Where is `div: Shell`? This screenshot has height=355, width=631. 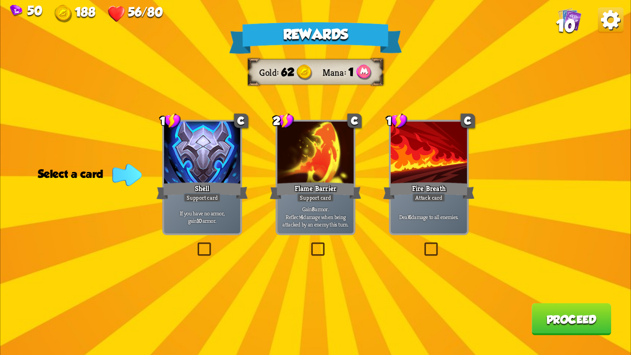 div: Shell is located at coordinates (202, 191).